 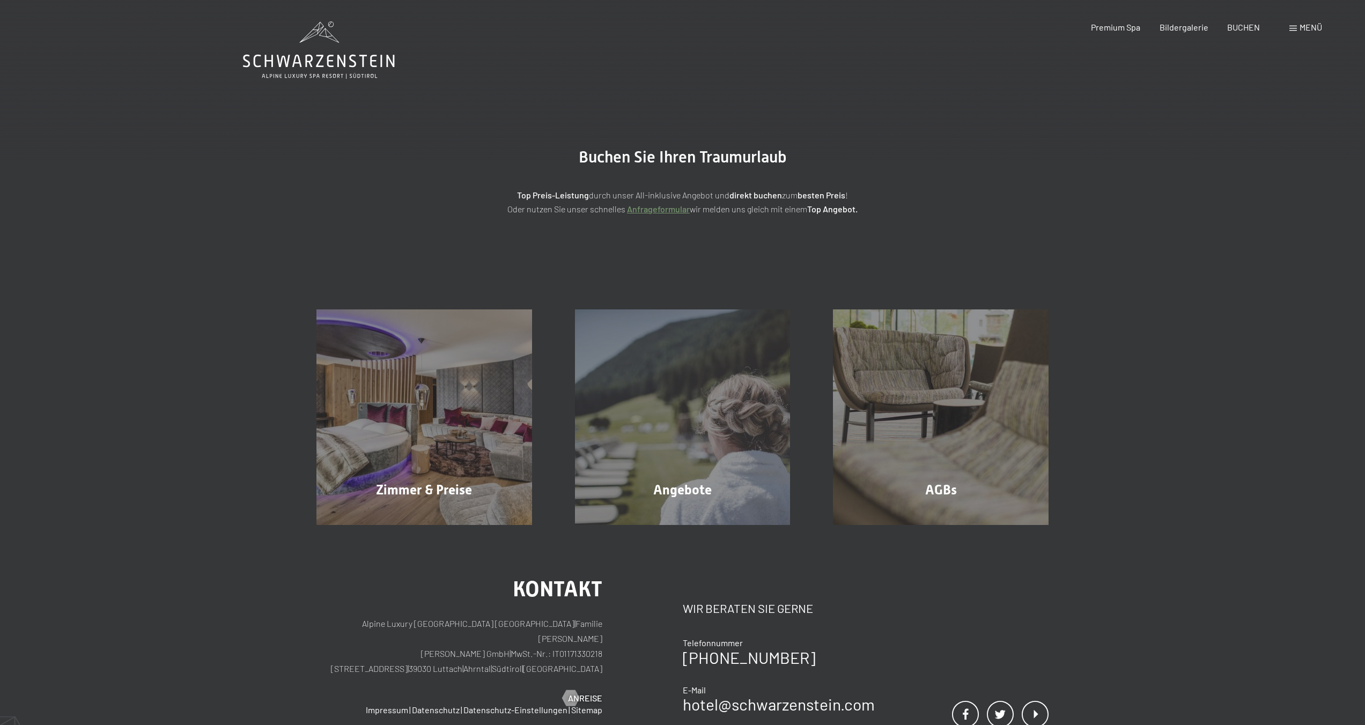 What do you see at coordinates (658, 209) in the screenshot?
I see `a: Anfrageformular` at bounding box center [658, 209].